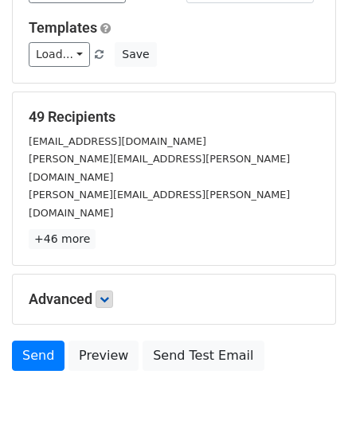 The image size is (348, 421). What do you see at coordinates (203, 356) in the screenshot?
I see `a: Send Test Email` at bounding box center [203, 356].